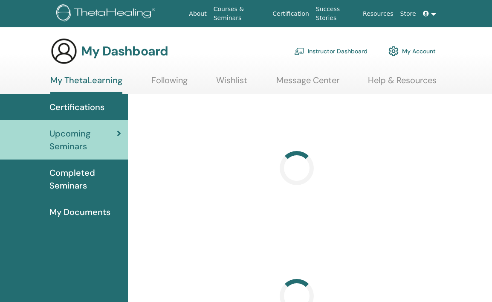 Image resolution: width=492 pixels, height=302 pixels. Describe the element at coordinates (240, 14) in the screenshot. I see `a: Courses & Seminars` at that location.